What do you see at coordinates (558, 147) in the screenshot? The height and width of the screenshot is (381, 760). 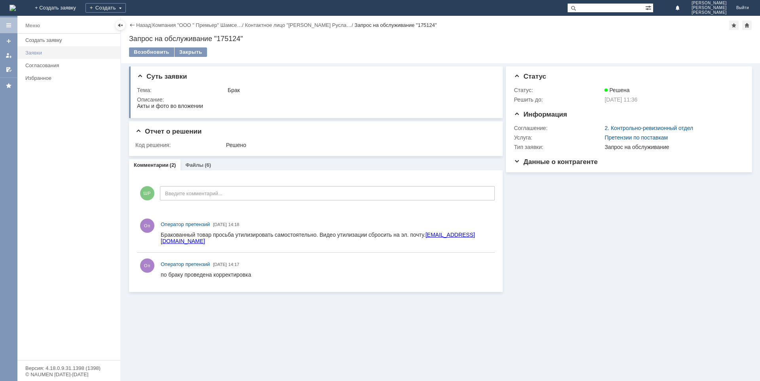 I see `div: Тип заявки:` at bounding box center [558, 147].